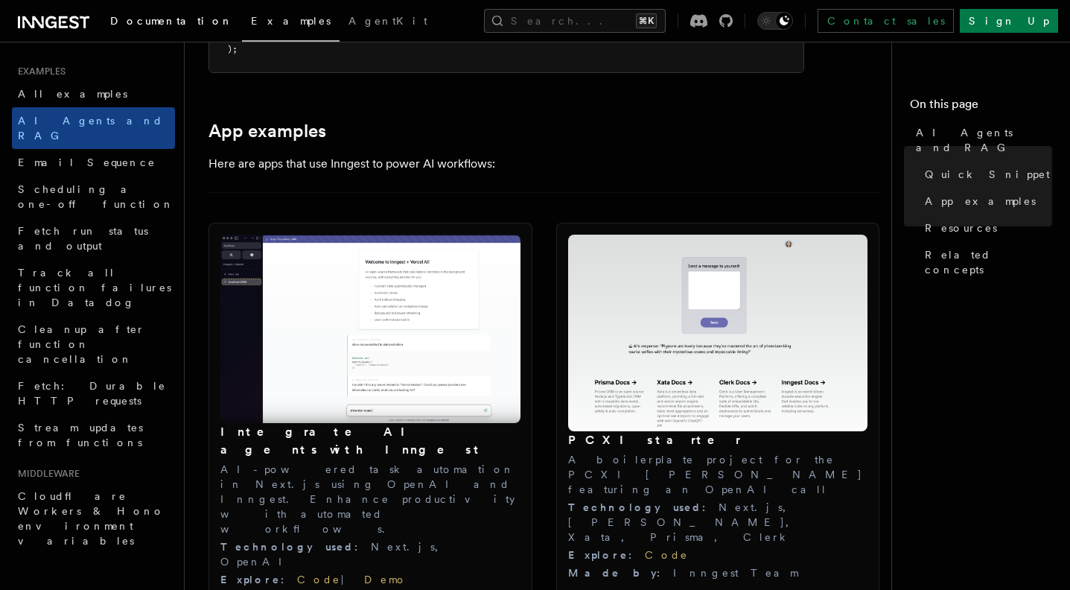  I want to click on a: Demo, so click(386, 579).